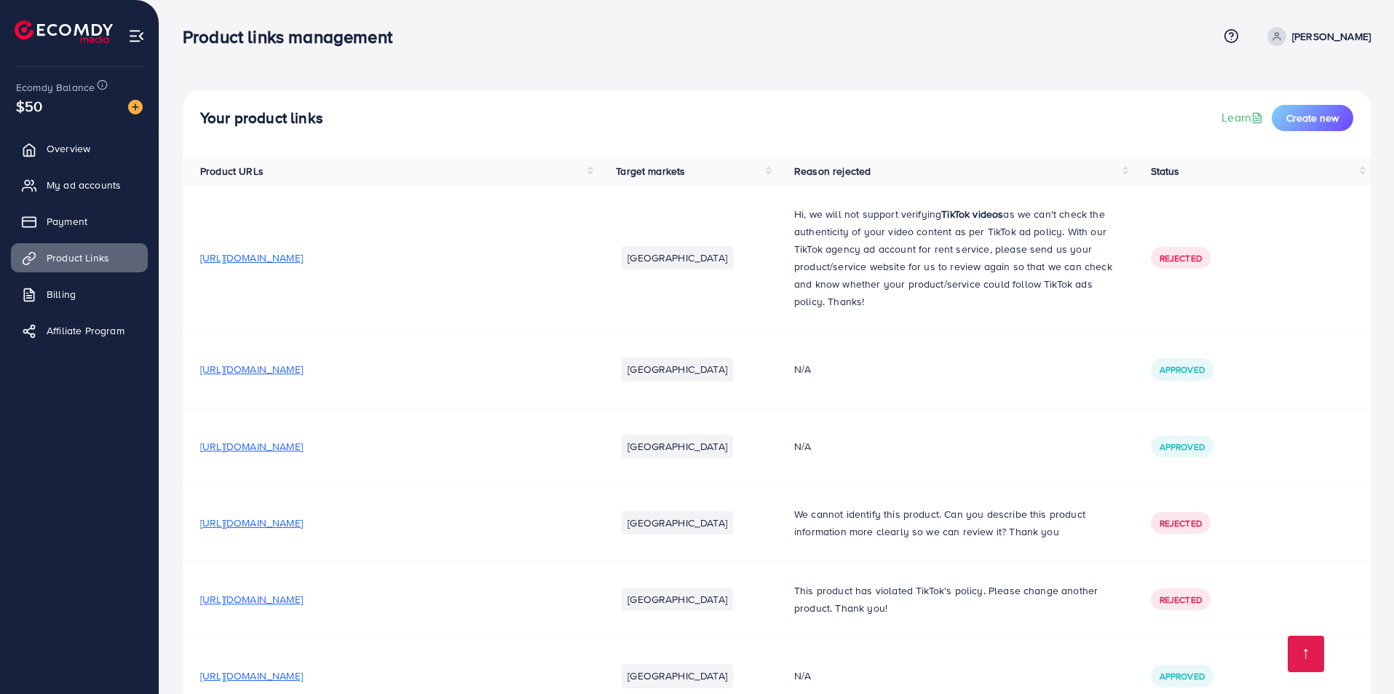 This screenshot has height=694, width=1394. I want to click on p: We cannot identify this product. Can you describe this product information more clearly so we can..., so click(955, 523).